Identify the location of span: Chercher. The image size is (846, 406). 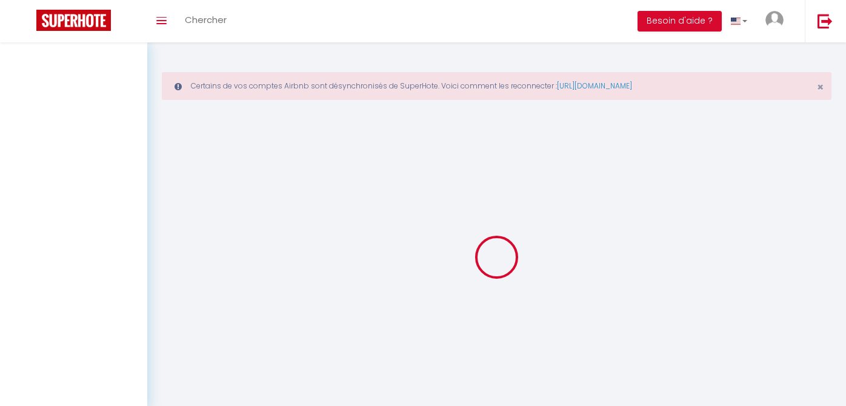
(205, 19).